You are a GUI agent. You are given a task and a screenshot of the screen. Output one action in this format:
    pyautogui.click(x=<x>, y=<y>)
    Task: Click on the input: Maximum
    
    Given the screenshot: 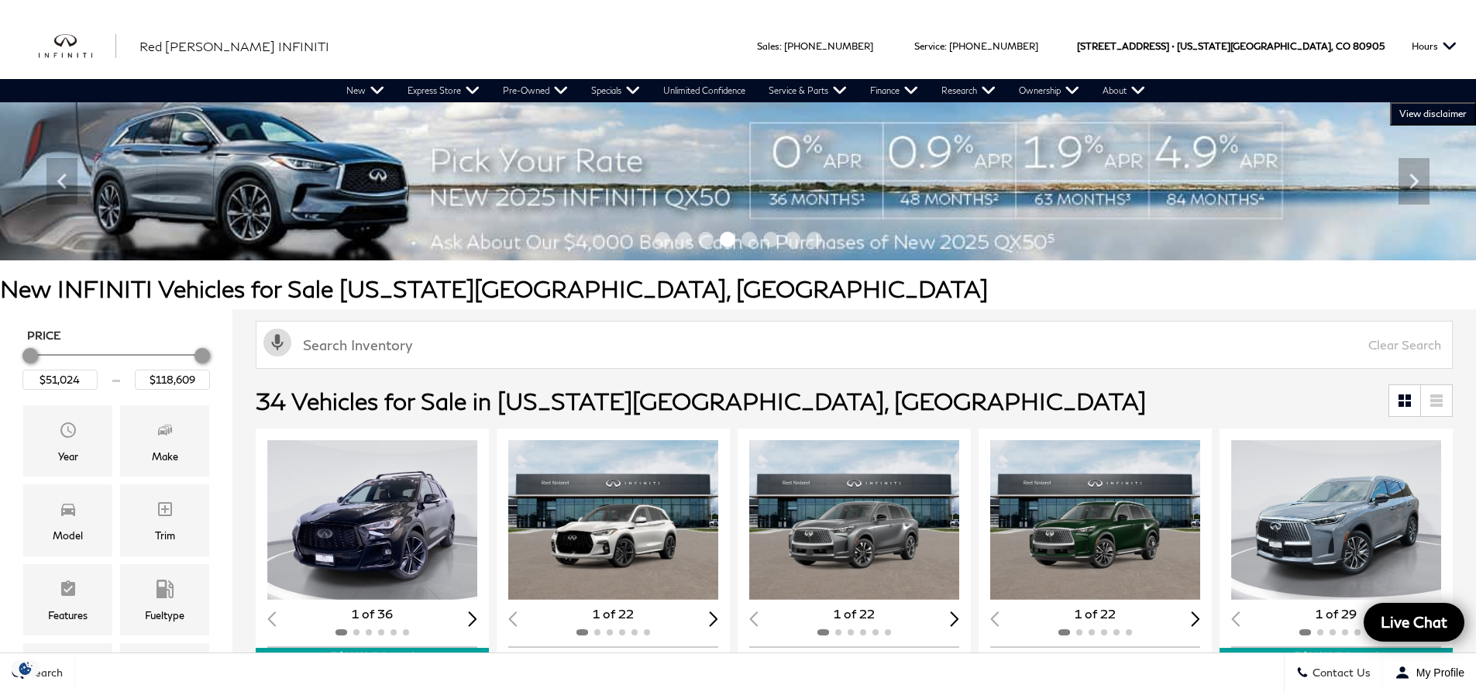 What is the action you would take?
    pyautogui.click(x=172, y=380)
    